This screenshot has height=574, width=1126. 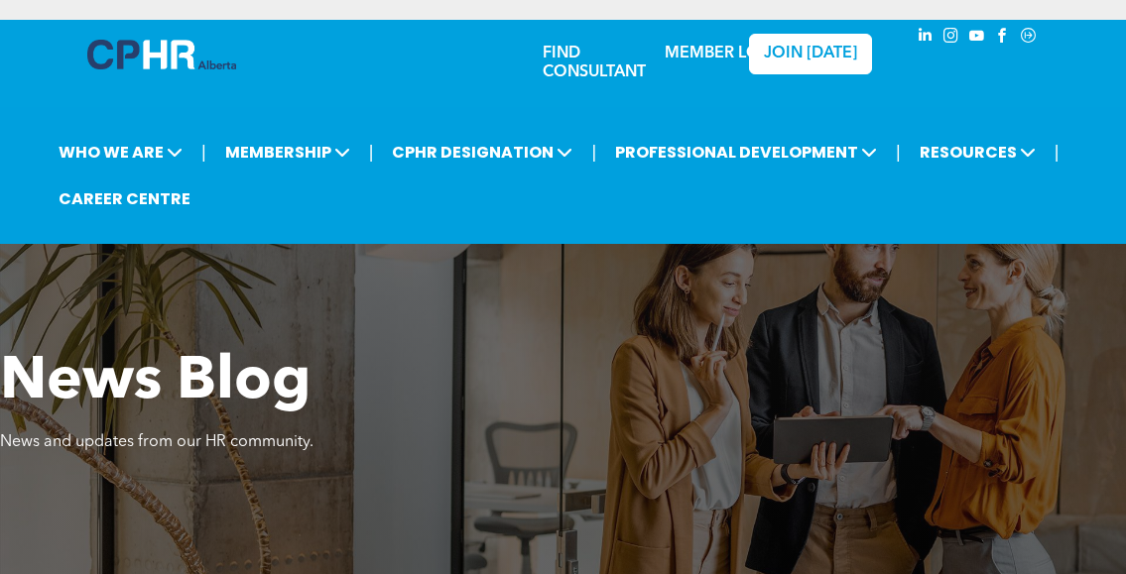 What do you see at coordinates (952, 38) in the screenshot?
I see `a: instagram` at bounding box center [952, 38].